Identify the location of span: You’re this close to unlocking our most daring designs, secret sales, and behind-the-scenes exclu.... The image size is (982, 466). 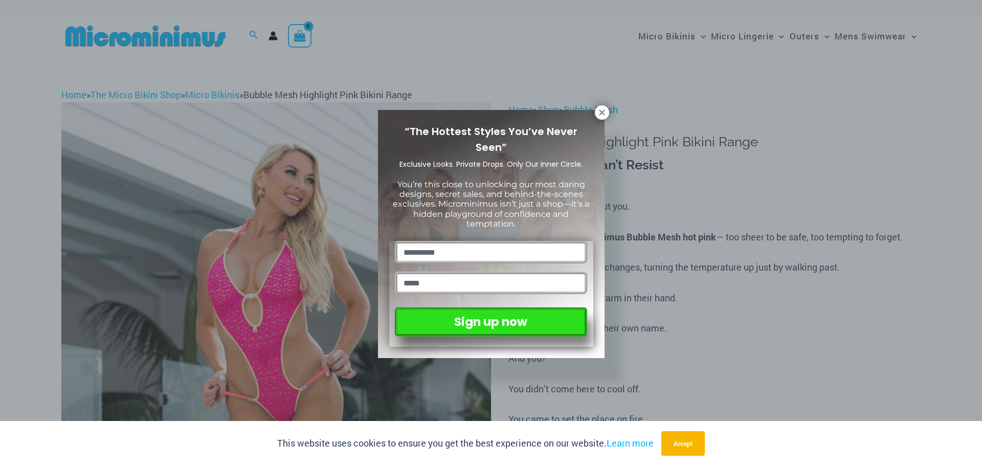
(491, 204).